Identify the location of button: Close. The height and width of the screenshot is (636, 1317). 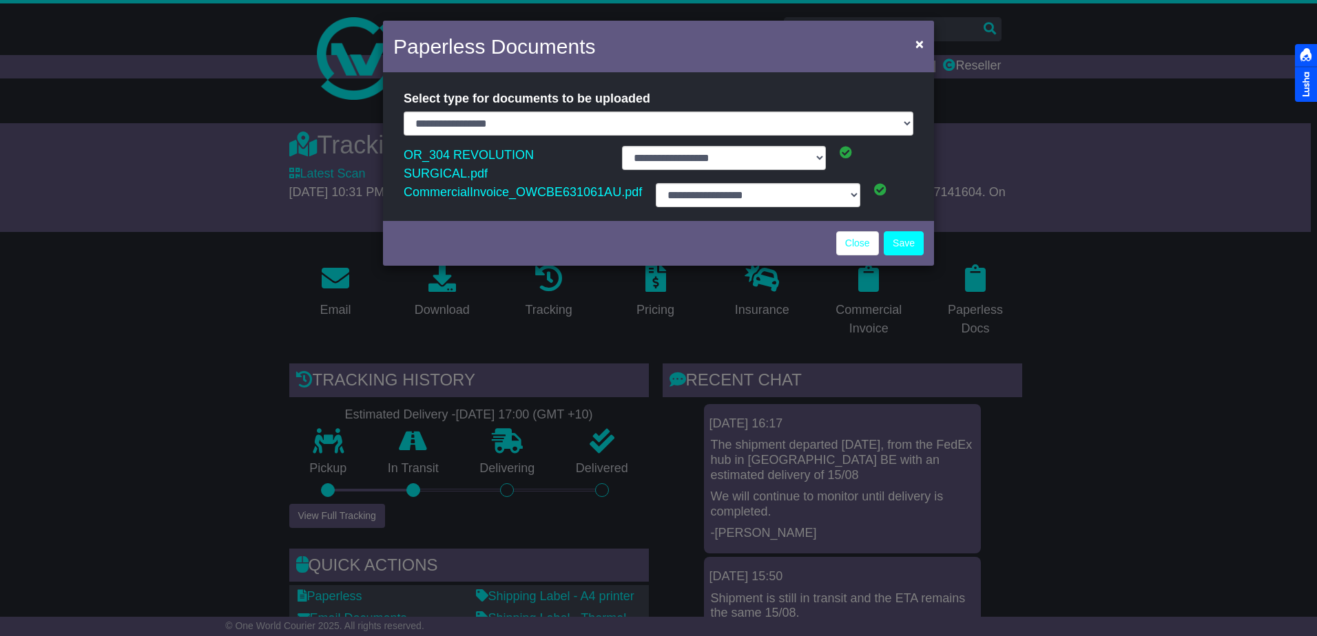
(919, 43).